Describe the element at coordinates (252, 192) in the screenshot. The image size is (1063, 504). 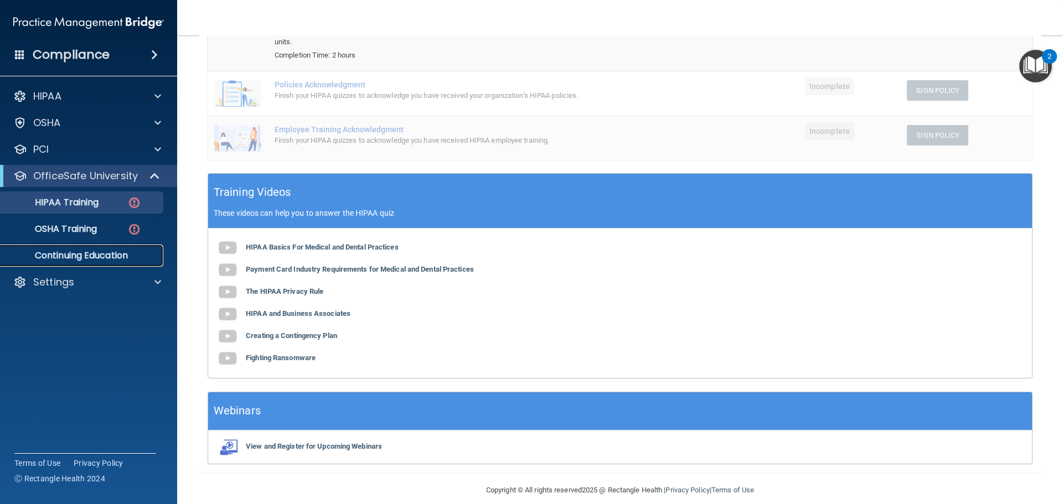
I see `h5: Training Videos` at that location.